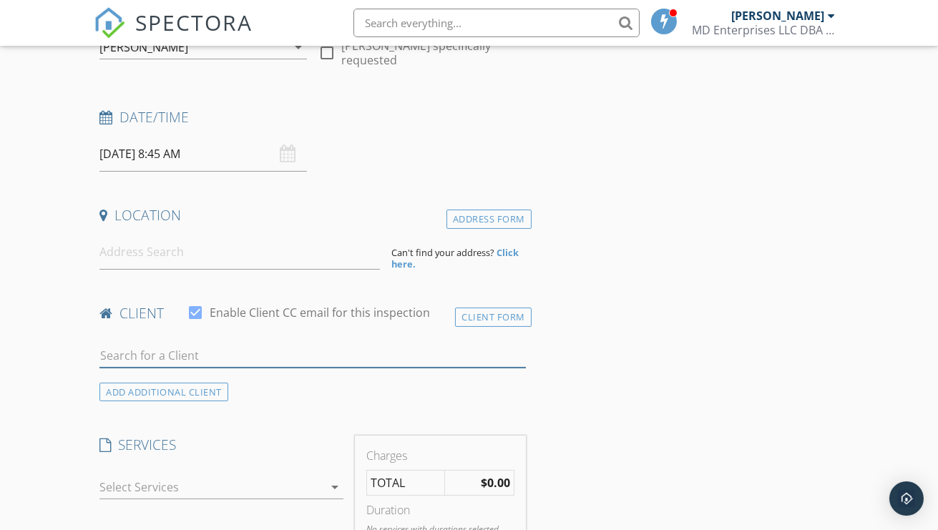 This screenshot has height=530, width=938. What do you see at coordinates (489, 219) in the screenshot?
I see `div: Address Form` at bounding box center [489, 219].